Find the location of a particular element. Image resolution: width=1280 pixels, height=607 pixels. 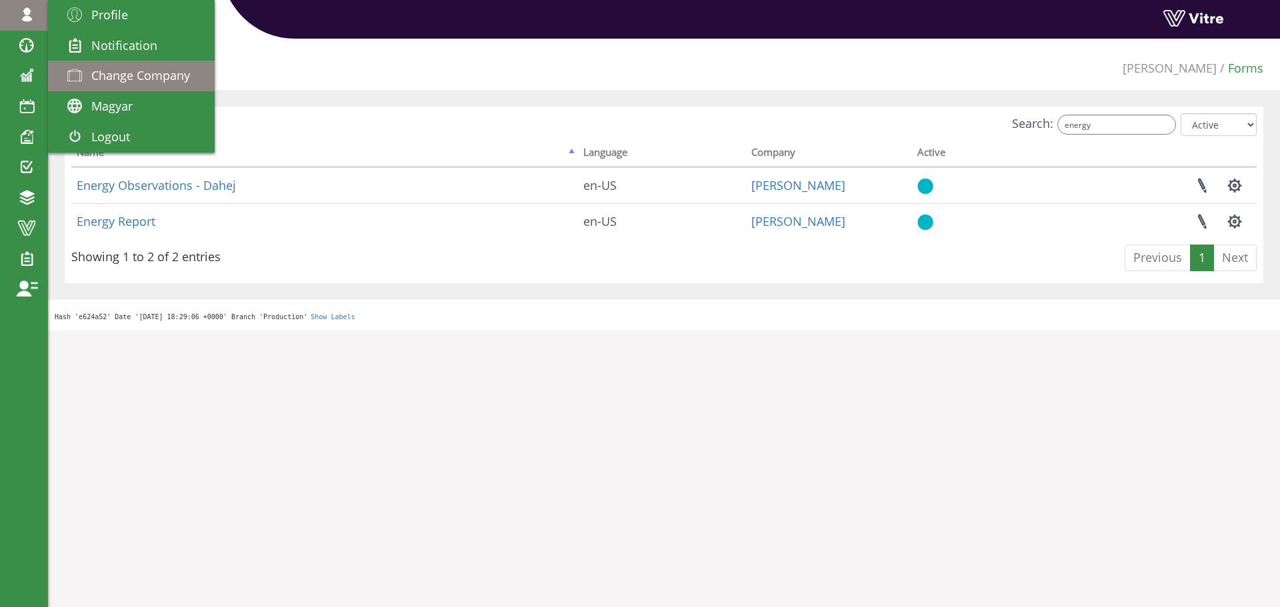

div: Showing 1 to 2 of 2 entries is located at coordinates (146, 255).